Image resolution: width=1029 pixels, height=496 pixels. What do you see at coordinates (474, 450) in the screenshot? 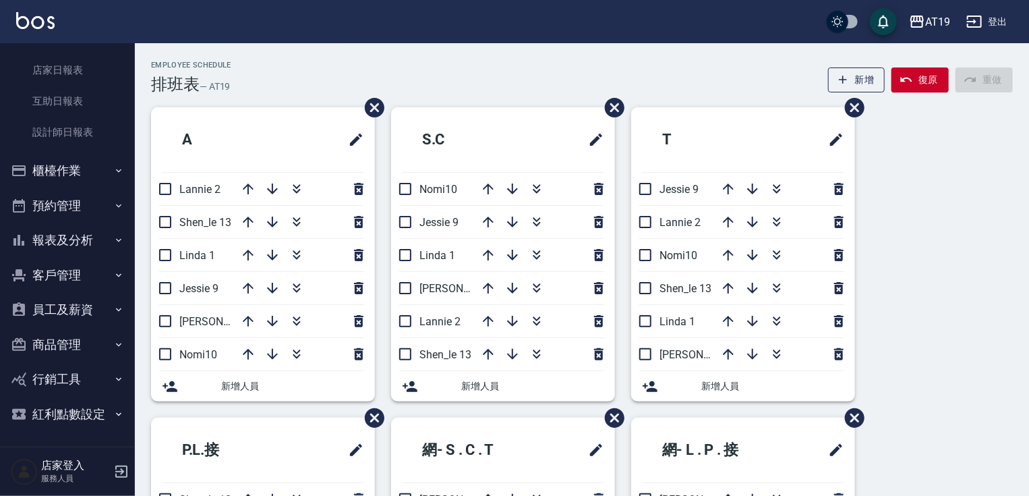
I see `h2: 網- S . C . T` at bounding box center [474, 450].